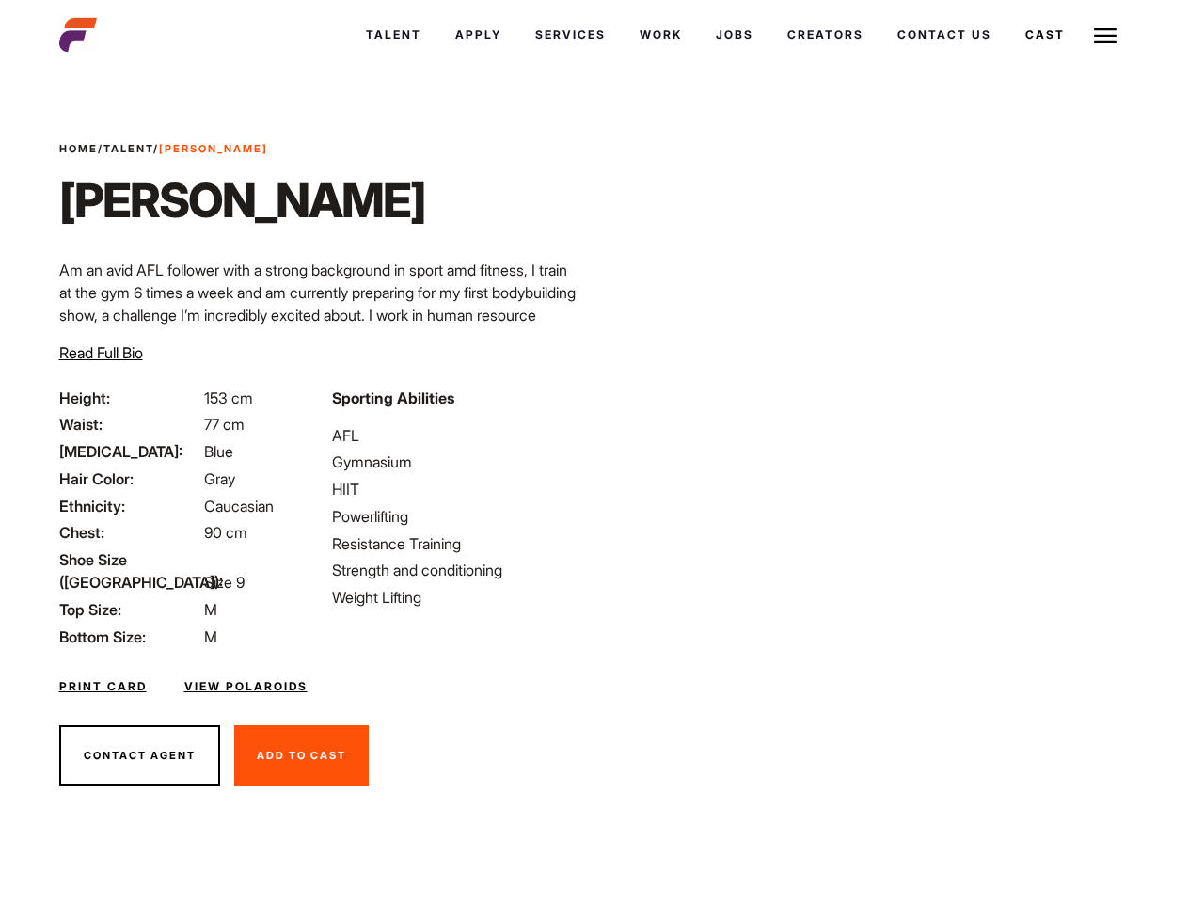 This screenshot has height=903, width=1188. Describe the element at coordinates (457, 517) in the screenshot. I see `li: Powerlifting` at that location.